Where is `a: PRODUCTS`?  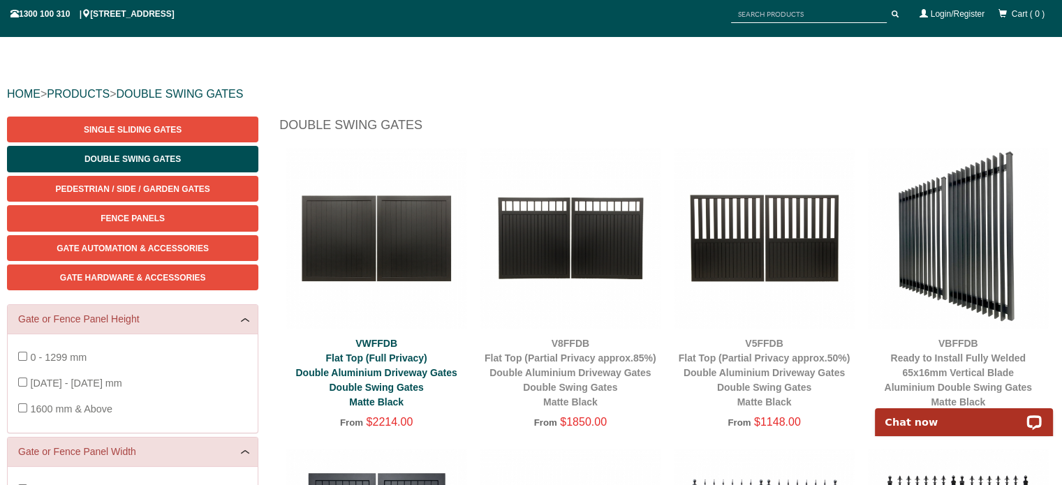
a: PRODUCTS is located at coordinates (78, 94).